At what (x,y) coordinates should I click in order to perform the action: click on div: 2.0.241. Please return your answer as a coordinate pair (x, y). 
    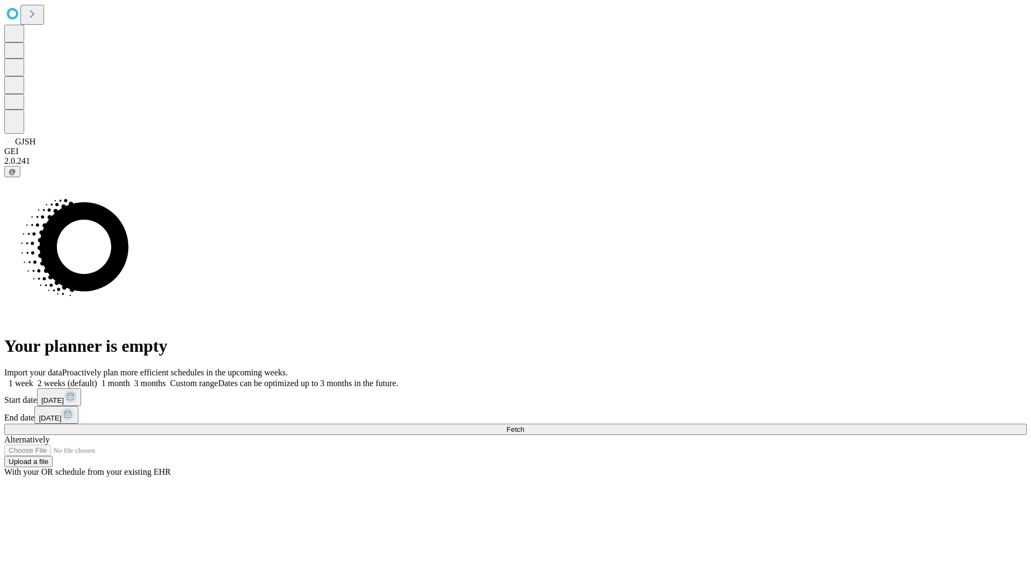
    Looking at the image, I should click on (516, 161).